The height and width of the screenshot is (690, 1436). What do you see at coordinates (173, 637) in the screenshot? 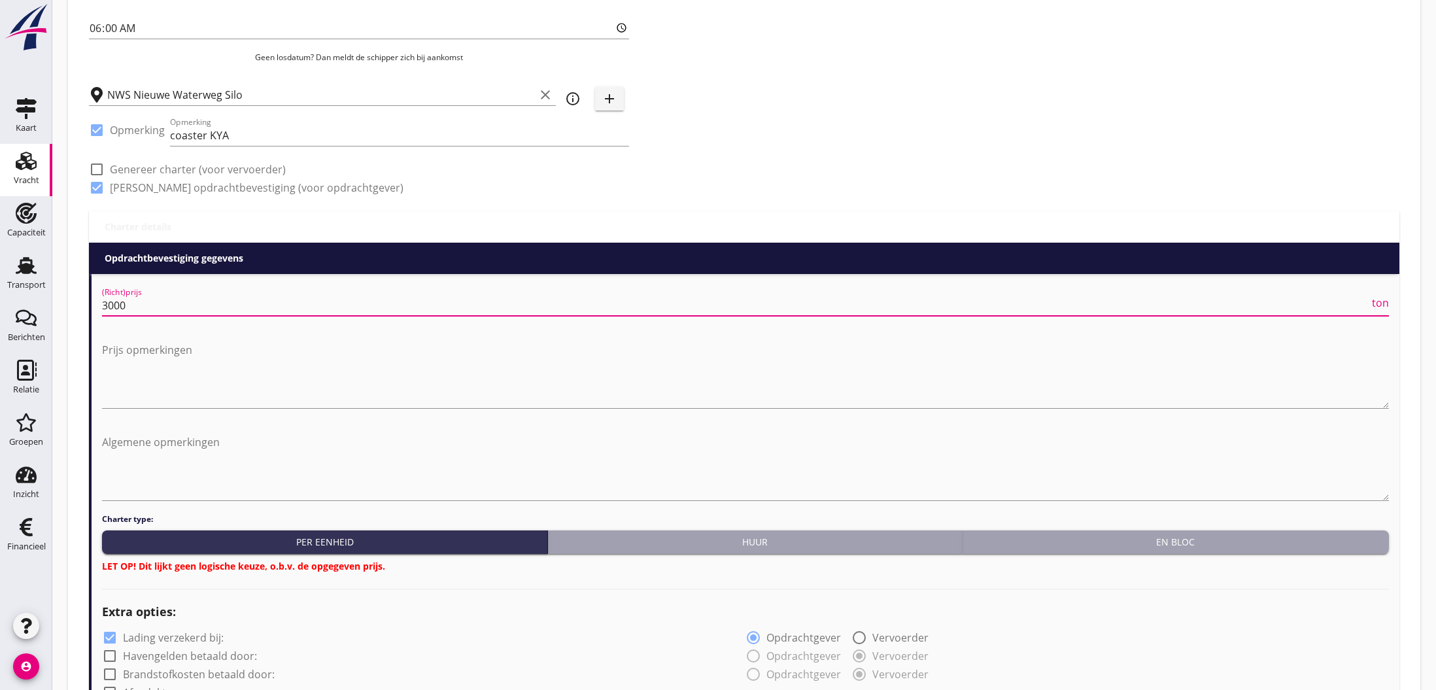
I see `label: Lading verzekerd bij:` at bounding box center [173, 637].